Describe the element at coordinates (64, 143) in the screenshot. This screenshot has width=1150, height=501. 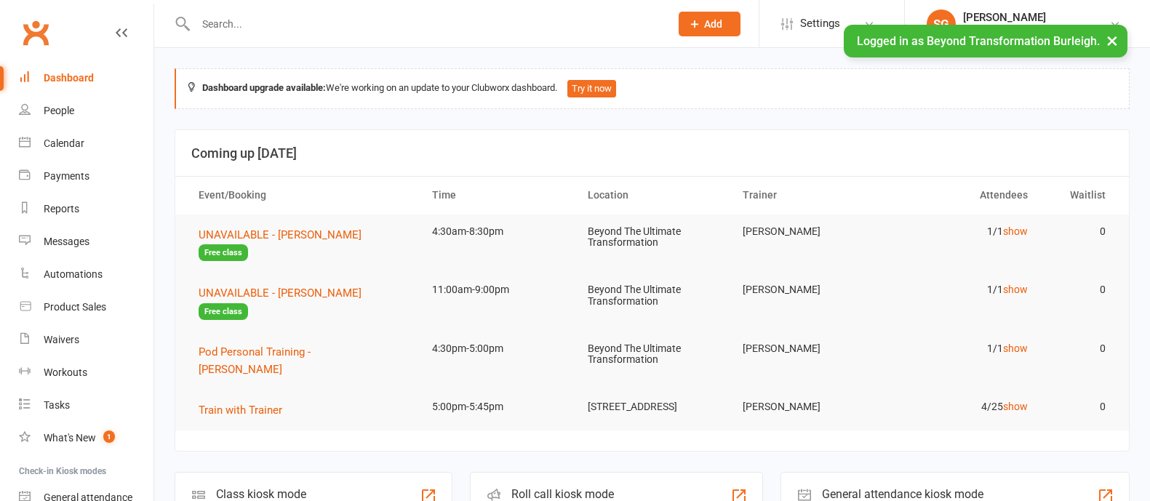
I see `div: Calendar` at that location.